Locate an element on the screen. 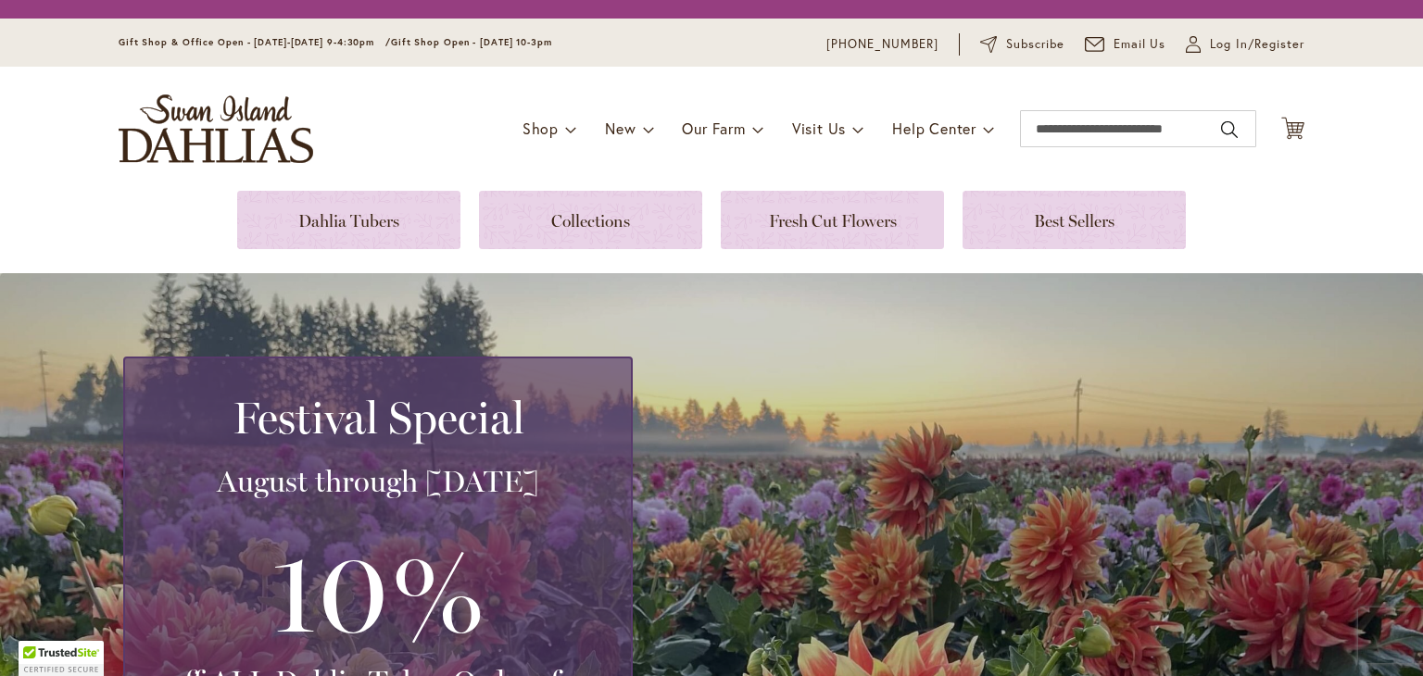  button: Search is located at coordinates (1229, 130).